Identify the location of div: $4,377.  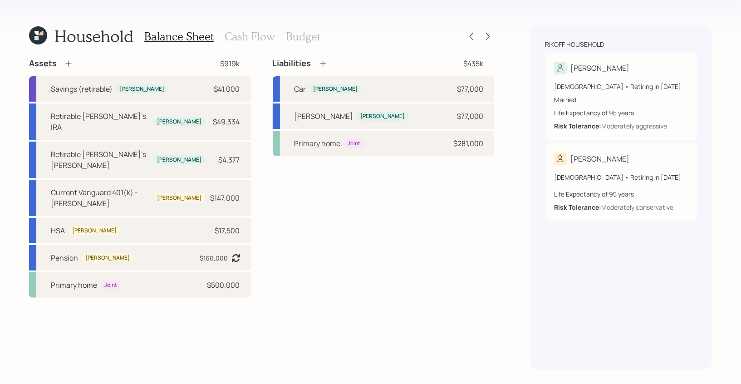
(229, 160).